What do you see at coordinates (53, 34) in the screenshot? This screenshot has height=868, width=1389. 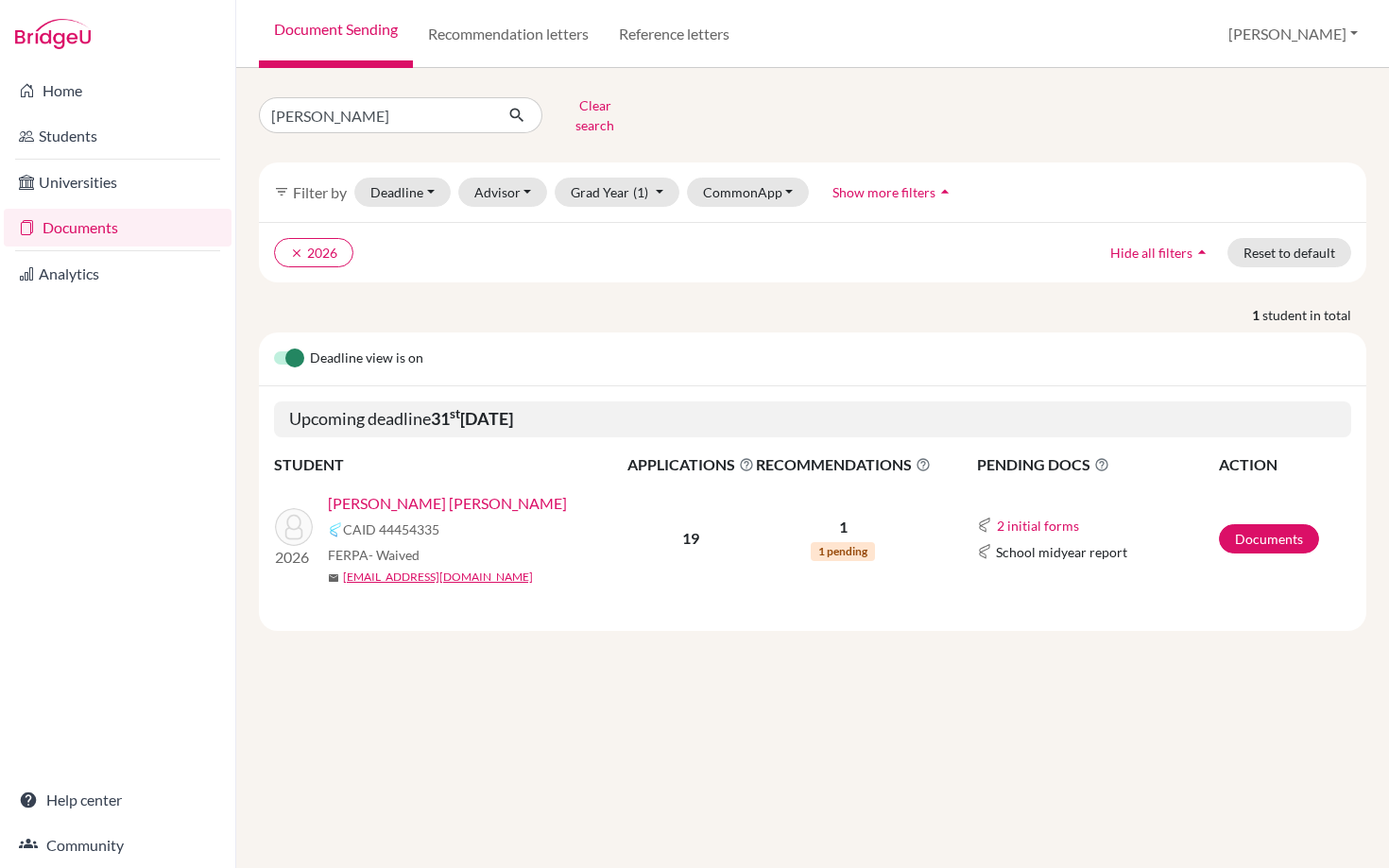 I see `img: Bridge-U` at bounding box center [53, 34].